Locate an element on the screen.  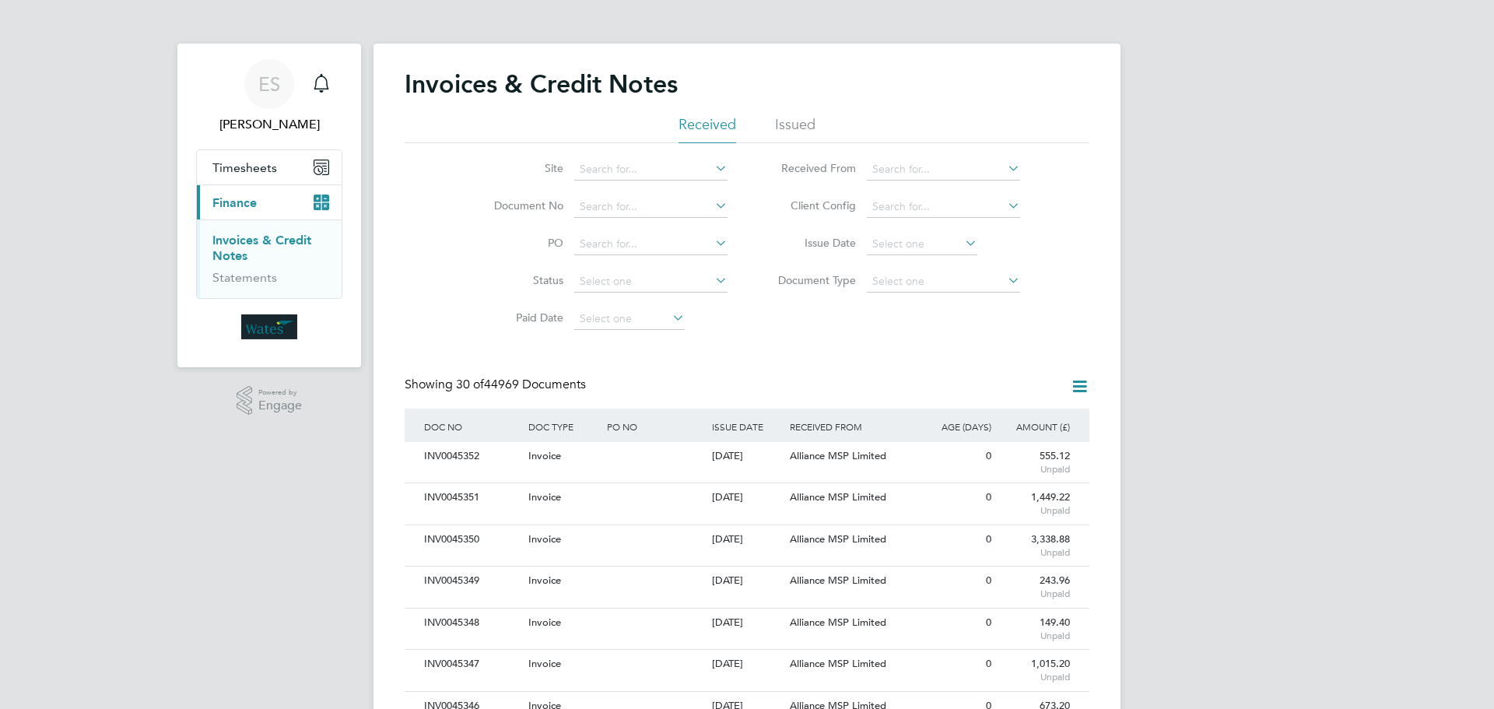
h2: Invoices & Credit Notes is located at coordinates (541, 84).